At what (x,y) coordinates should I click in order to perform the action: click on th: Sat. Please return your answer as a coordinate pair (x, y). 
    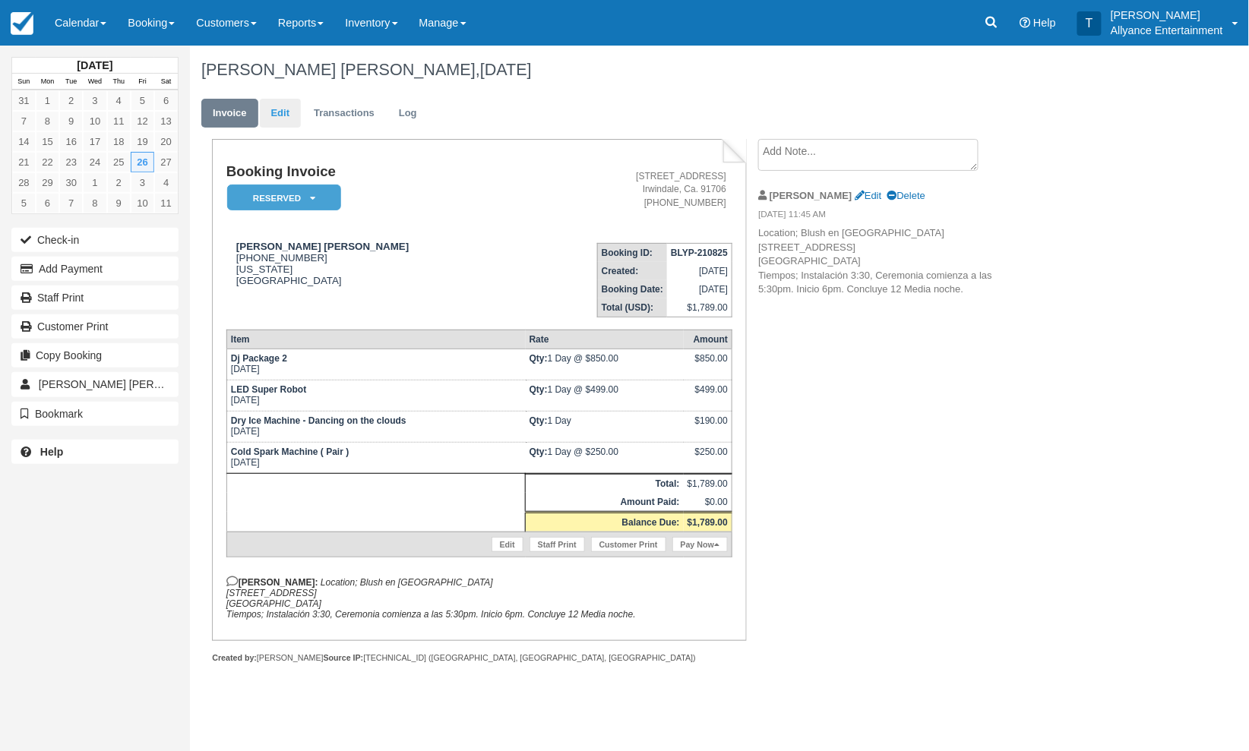
    Looking at the image, I should click on (166, 82).